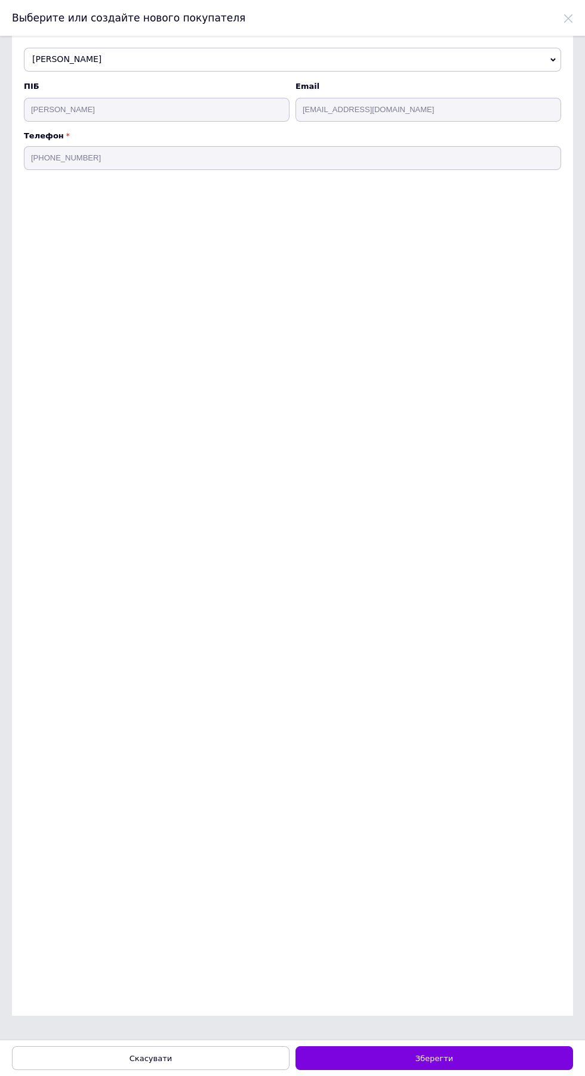  Describe the element at coordinates (128, 18) in the screenshot. I see `span: Выберите или создайте нового покупателя` at that location.